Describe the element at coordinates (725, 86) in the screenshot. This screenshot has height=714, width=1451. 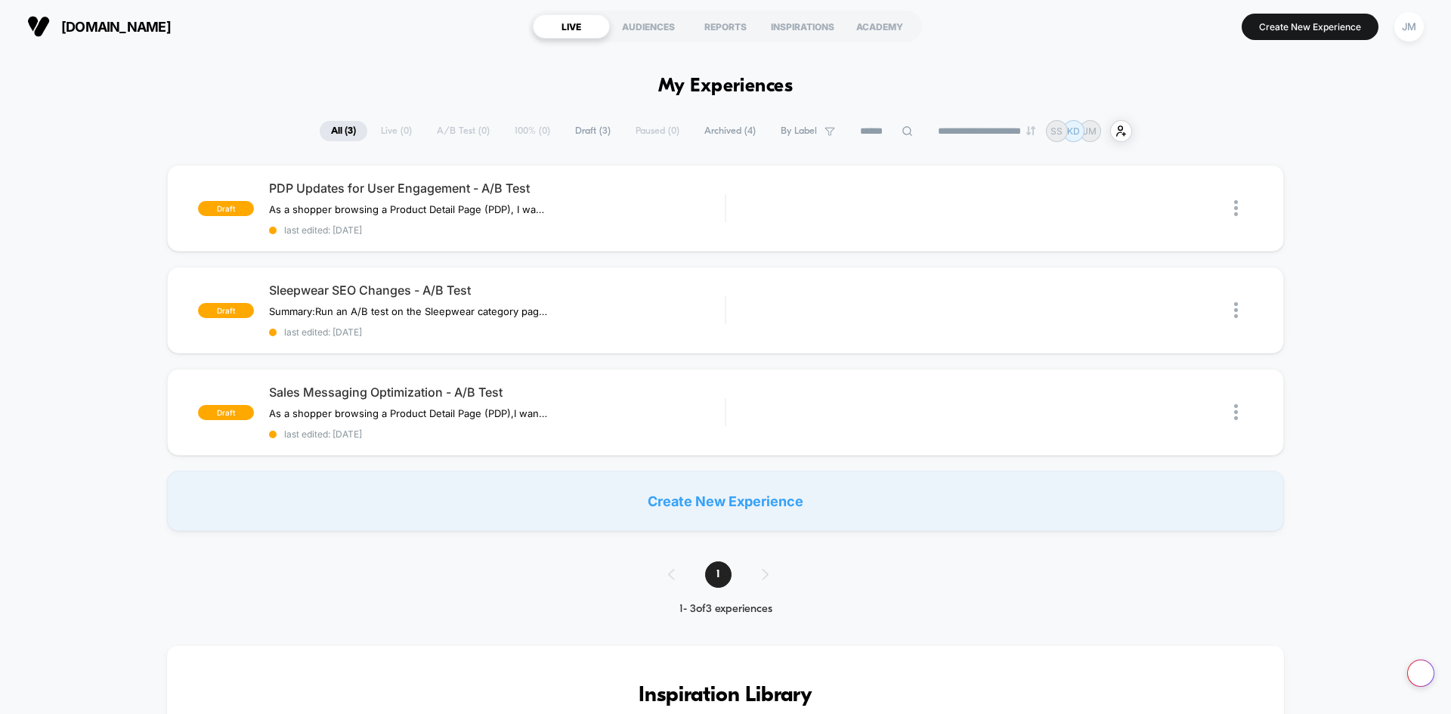
I see `h1: My Experiences` at that location.